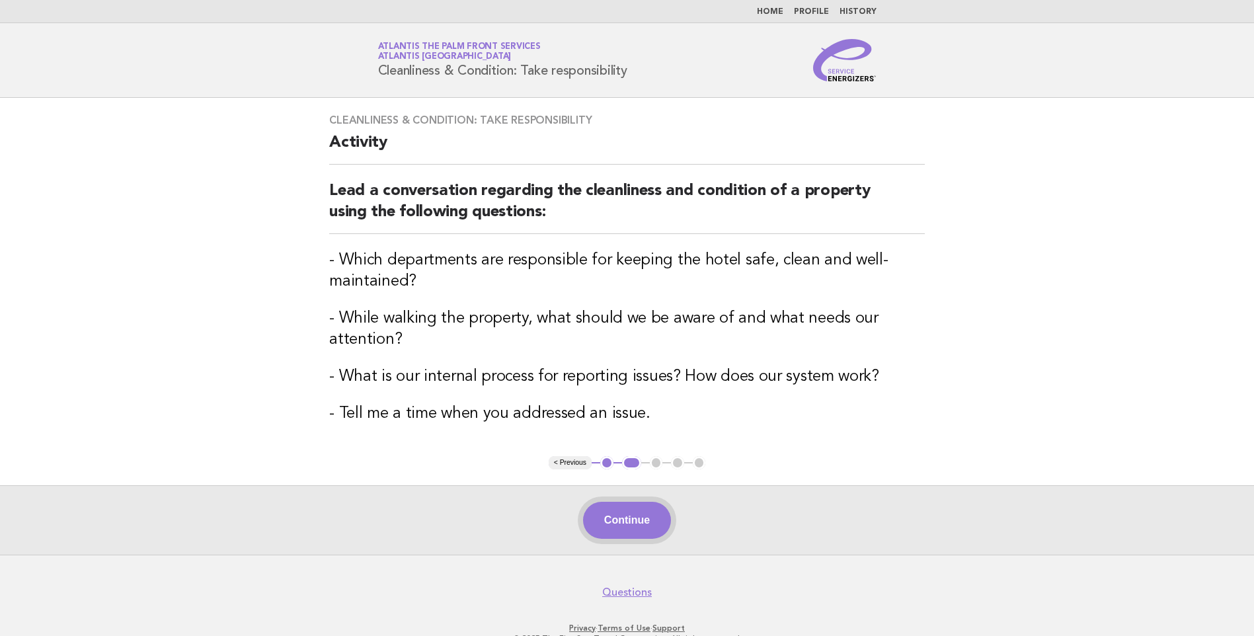 This screenshot has height=636, width=1254. I want to click on img: Service Energizers, so click(845, 60).